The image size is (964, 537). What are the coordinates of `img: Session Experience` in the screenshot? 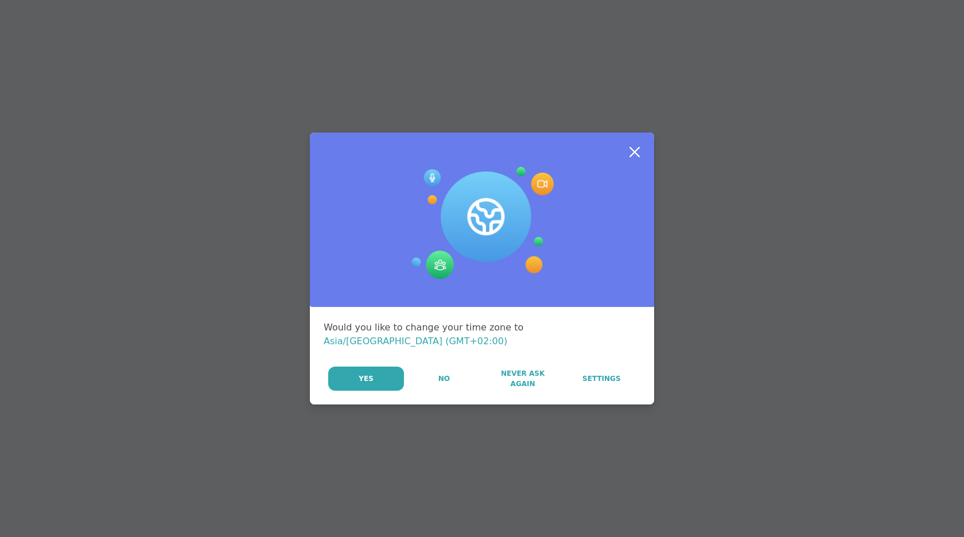 It's located at (482, 223).